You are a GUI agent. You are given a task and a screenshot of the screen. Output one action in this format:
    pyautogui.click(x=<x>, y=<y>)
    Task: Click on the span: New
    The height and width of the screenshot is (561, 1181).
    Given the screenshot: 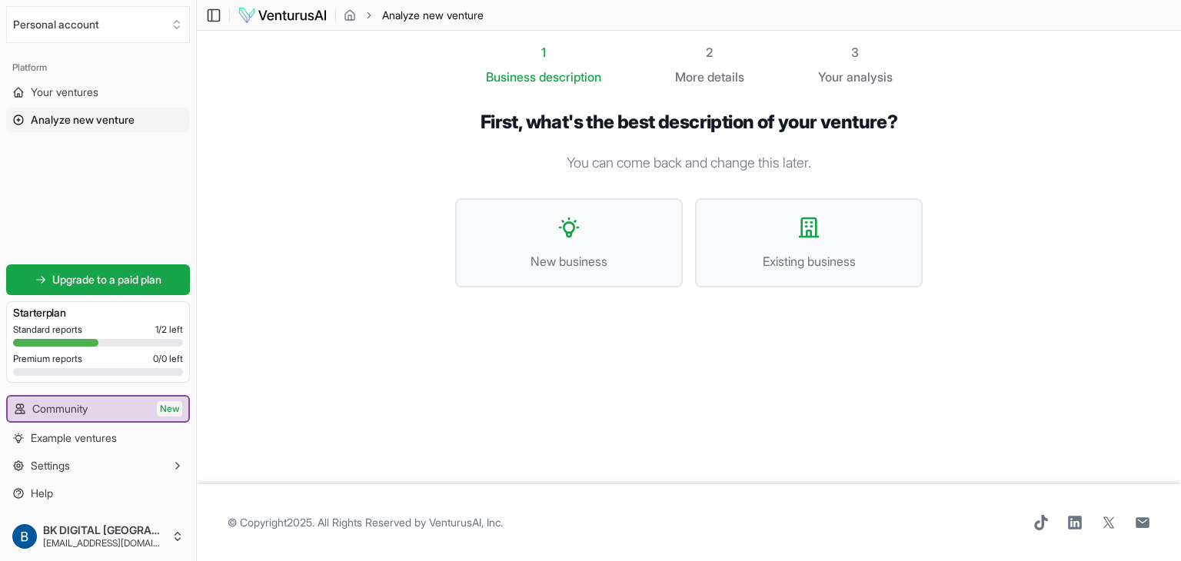 What is the action you would take?
    pyautogui.click(x=169, y=409)
    